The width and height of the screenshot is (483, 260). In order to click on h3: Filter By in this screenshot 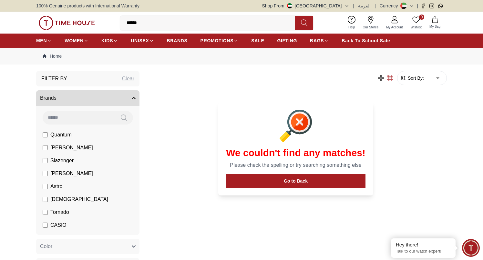, I will do `click(54, 79)`.